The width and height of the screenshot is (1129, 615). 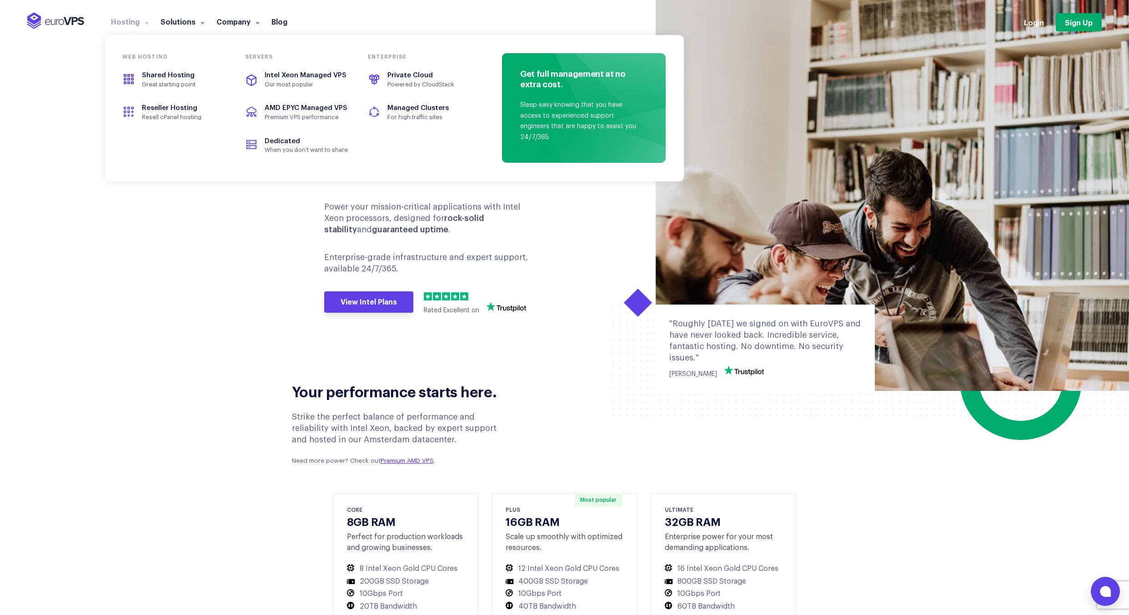 I want to click on span: Intel Xeon Managed VPS, so click(x=306, y=75).